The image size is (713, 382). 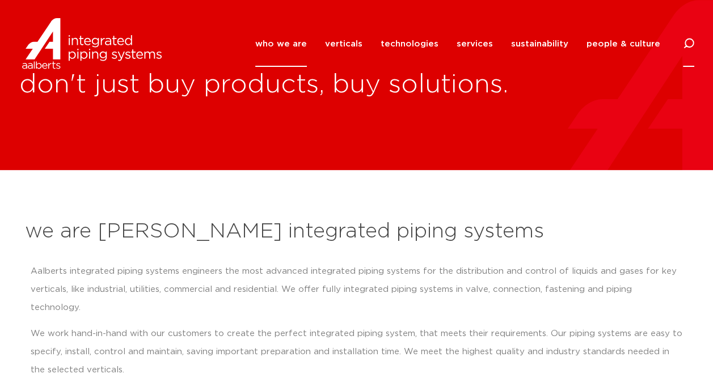 What do you see at coordinates (409, 44) in the screenshot?
I see `a: technologies` at bounding box center [409, 44].